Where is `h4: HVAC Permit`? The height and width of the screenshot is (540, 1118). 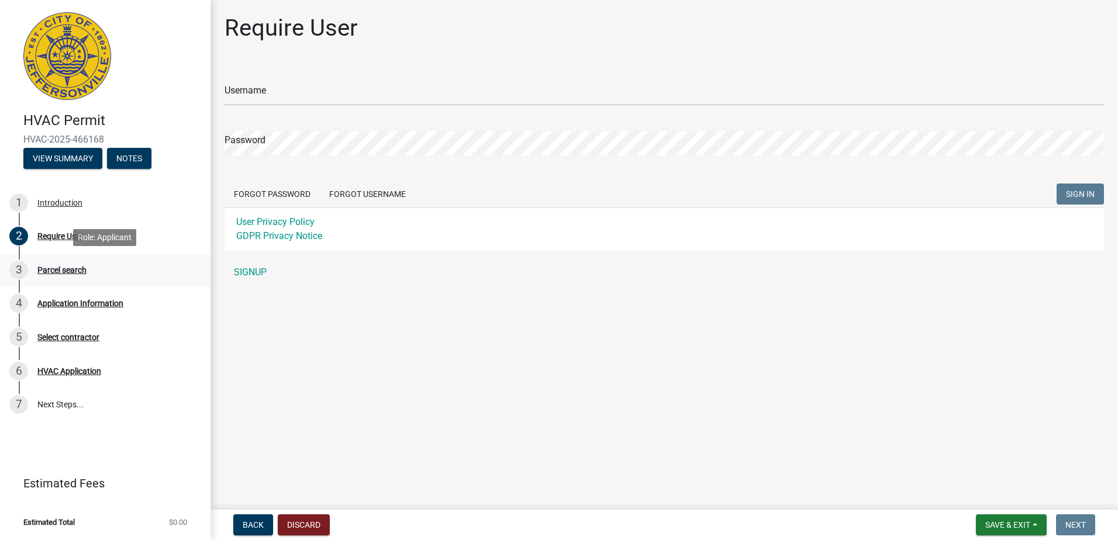 h4: HVAC Permit is located at coordinates (112, 120).